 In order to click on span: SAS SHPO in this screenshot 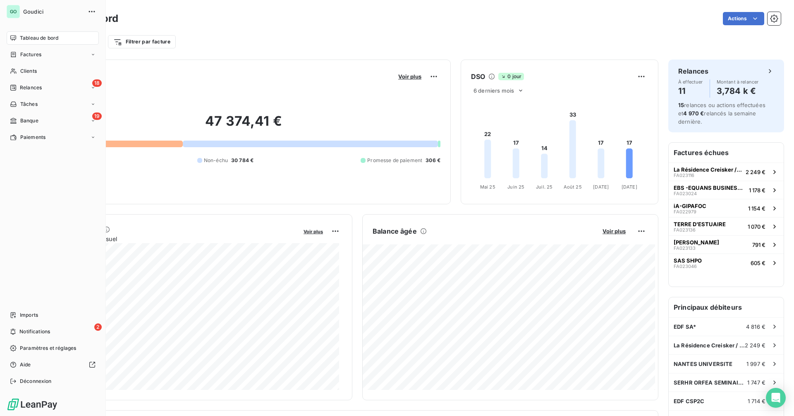, I will do `click(687, 260)`.